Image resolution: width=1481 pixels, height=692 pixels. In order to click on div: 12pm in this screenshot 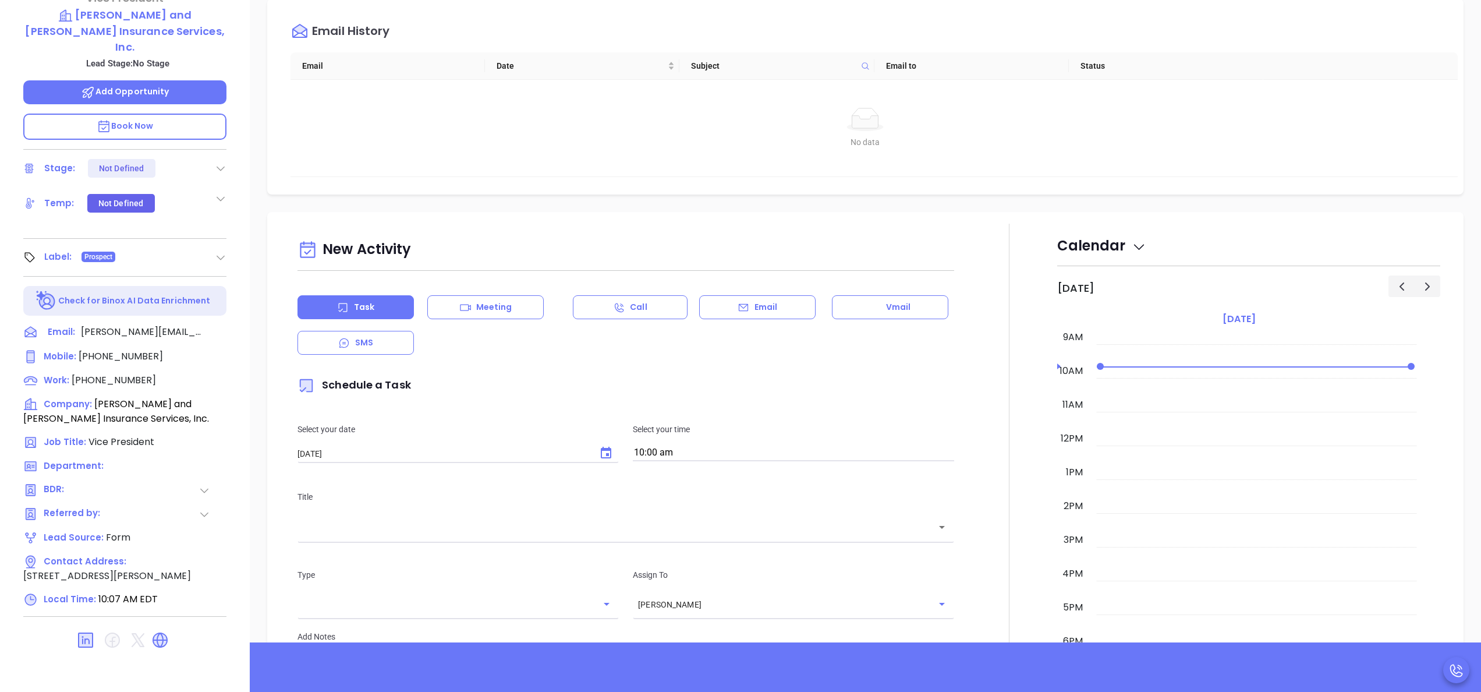, I will do `click(1072, 438)`.